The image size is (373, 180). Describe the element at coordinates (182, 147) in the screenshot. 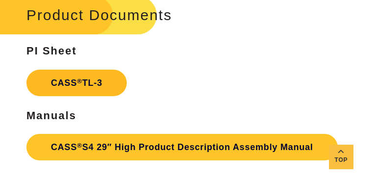

I see `a: CASS®S4 29″ High Product Description Assembly Manual` at that location.